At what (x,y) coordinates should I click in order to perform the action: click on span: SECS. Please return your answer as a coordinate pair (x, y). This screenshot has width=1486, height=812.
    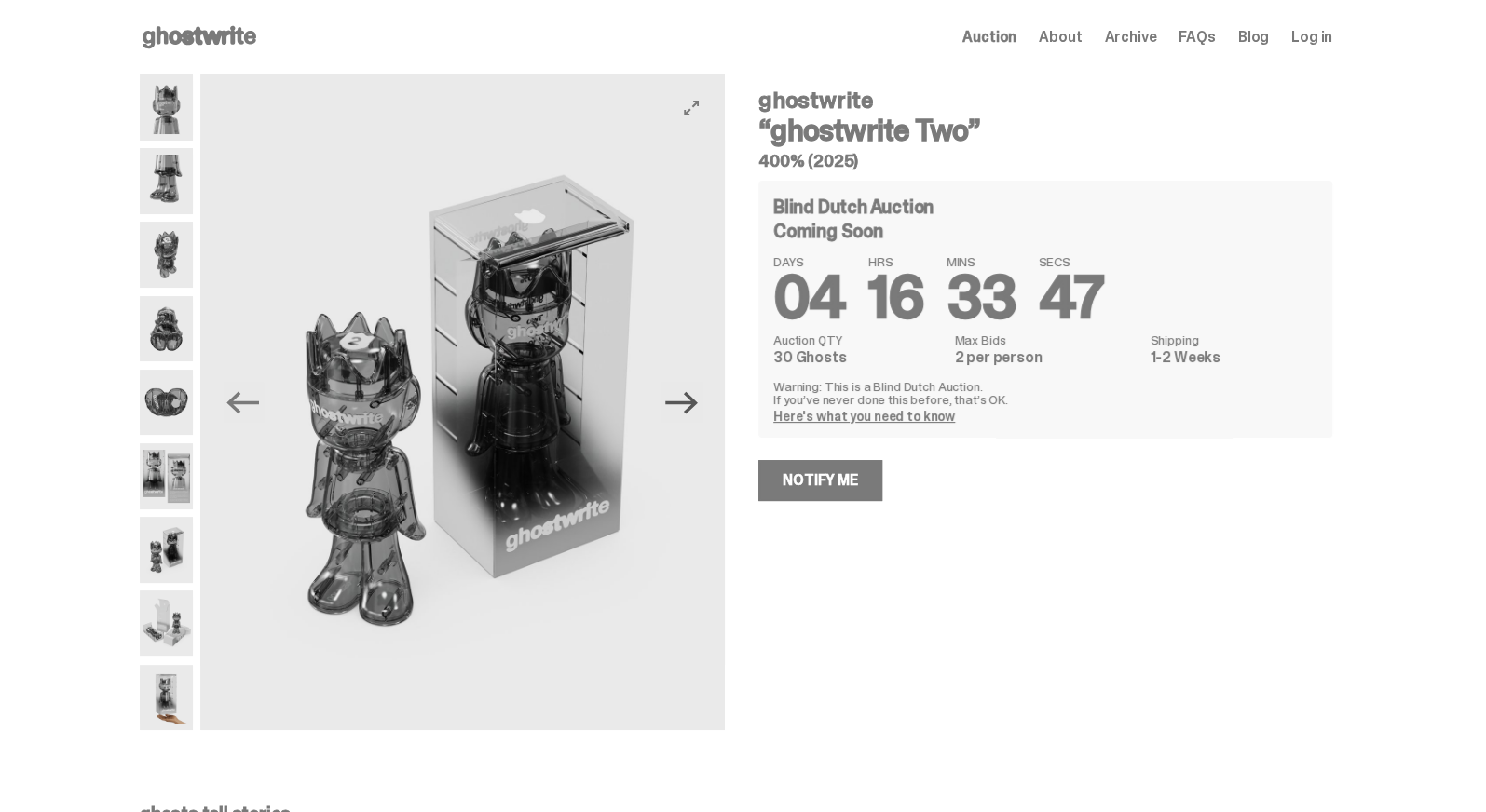
    Looking at the image, I should click on (1071, 262).